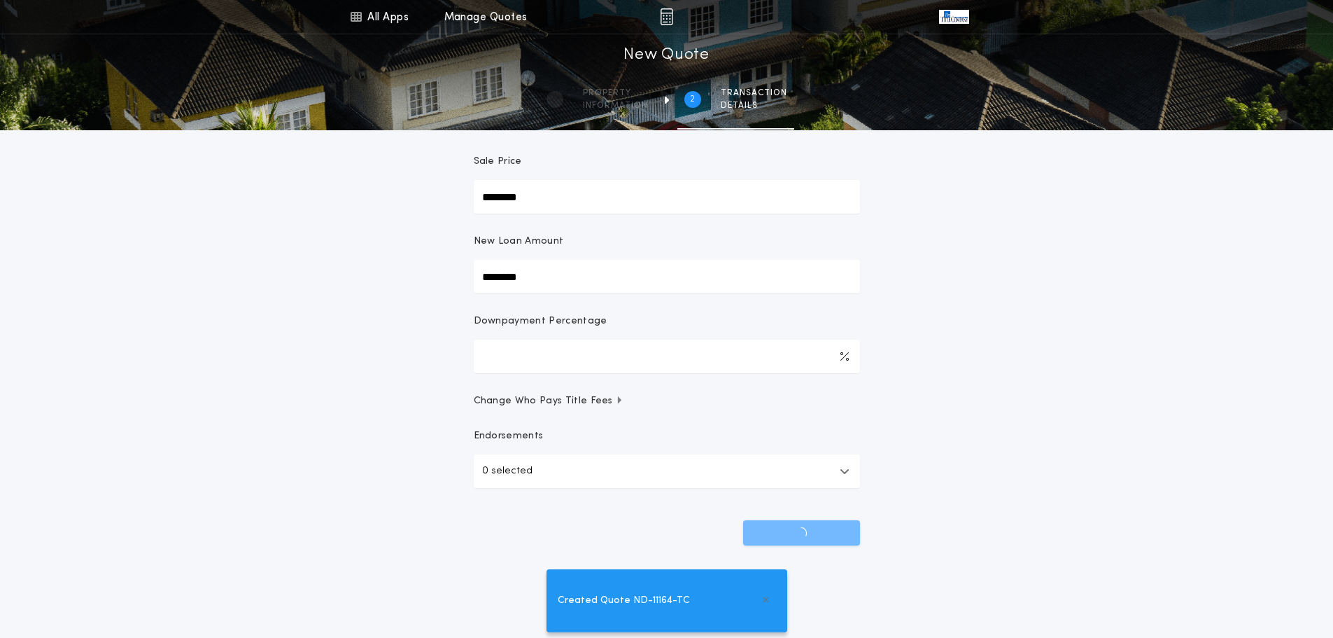 Image resolution: width=1333 pixels, height=638 pixels. I want to click on h2: 2, so click(692, 99).